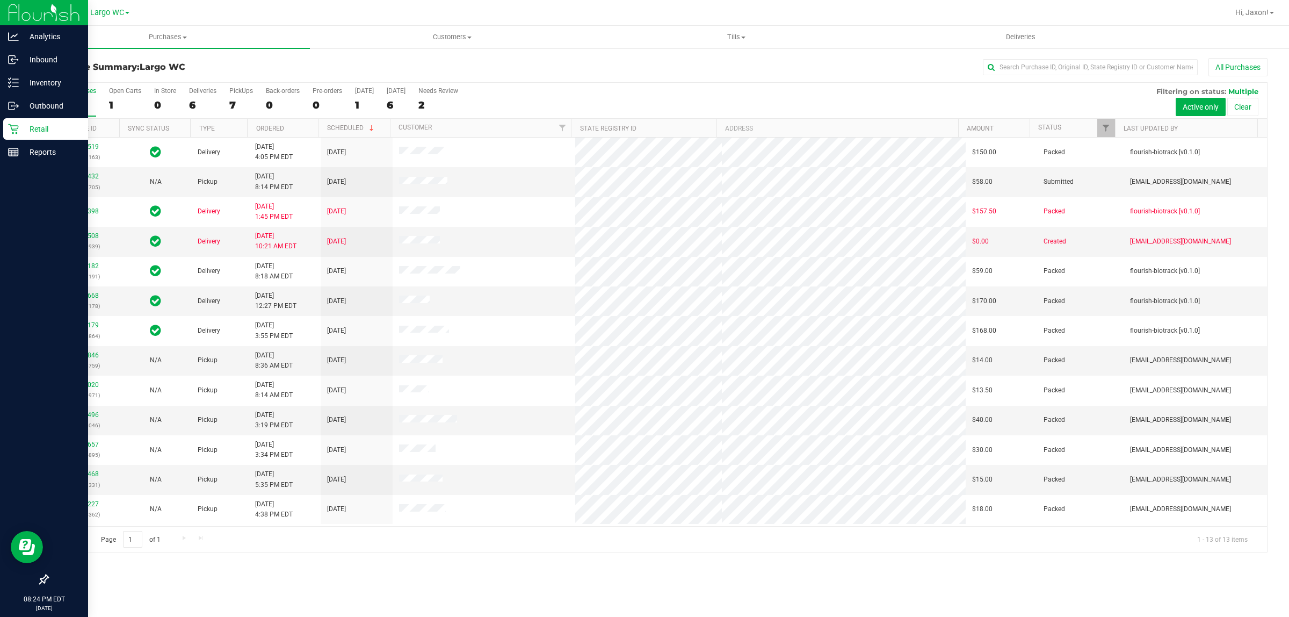 The width and height of the screenshot is (1289, 617). Describe the element at coordinates (1151, 128) in the screenshot. I see `a: Last Updated By` at that location.